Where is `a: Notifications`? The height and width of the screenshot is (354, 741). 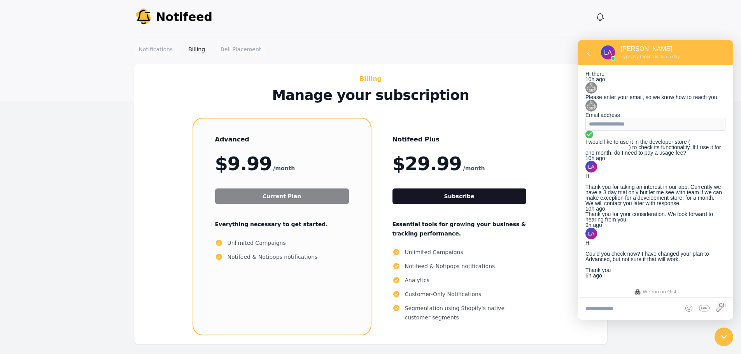
a: Notifications is located at coordinates (156, 49).